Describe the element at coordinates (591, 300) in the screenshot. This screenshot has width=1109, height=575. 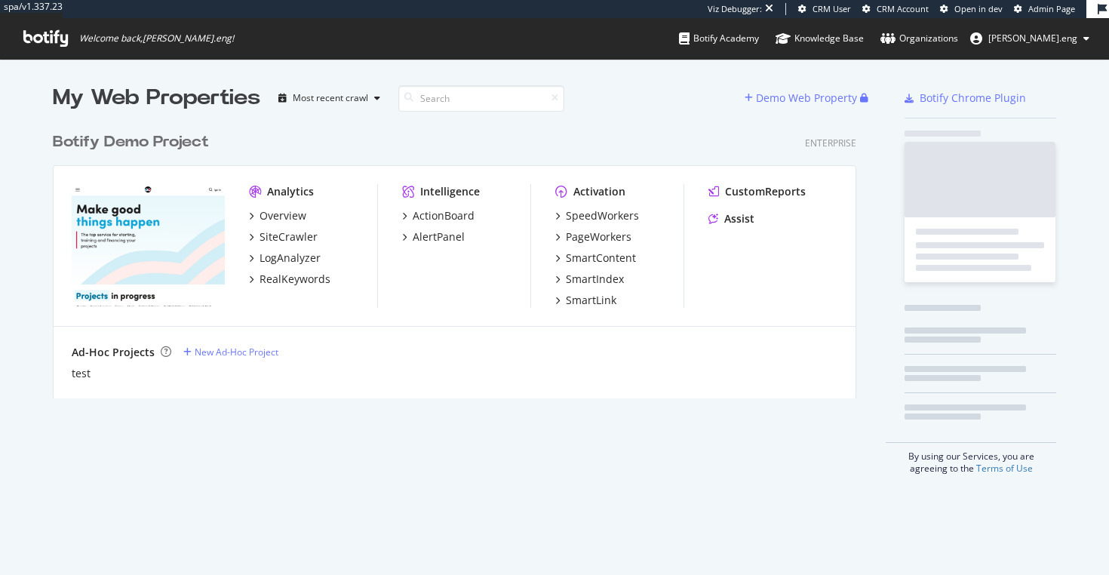
I see `div: SmartLink` at that location.